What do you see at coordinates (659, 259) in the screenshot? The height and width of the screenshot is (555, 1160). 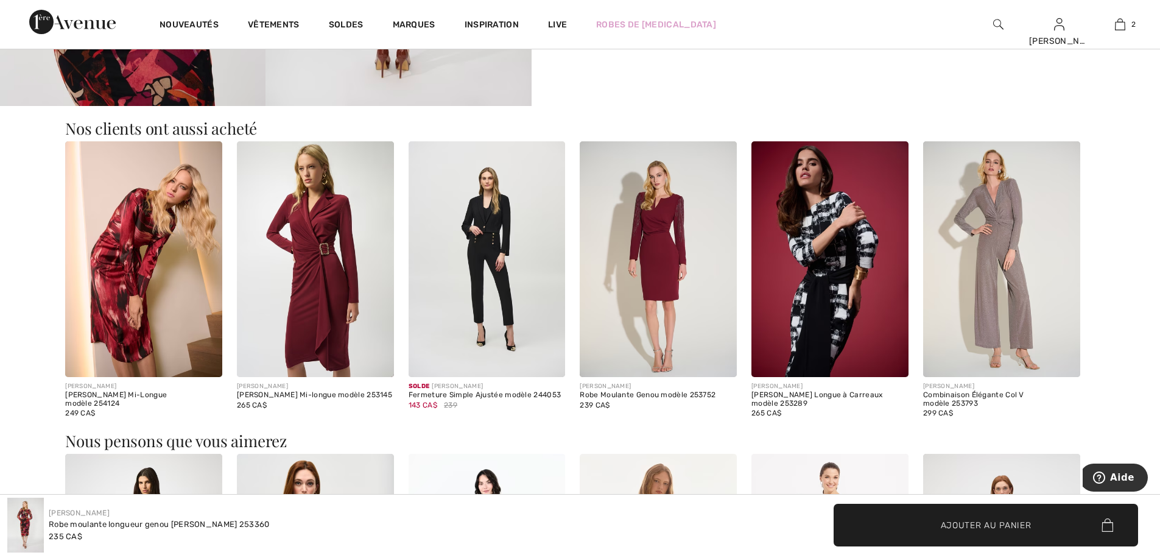 I see `a: Robe Moulante Genou modèle 253752` at bounding box center [659, 259].